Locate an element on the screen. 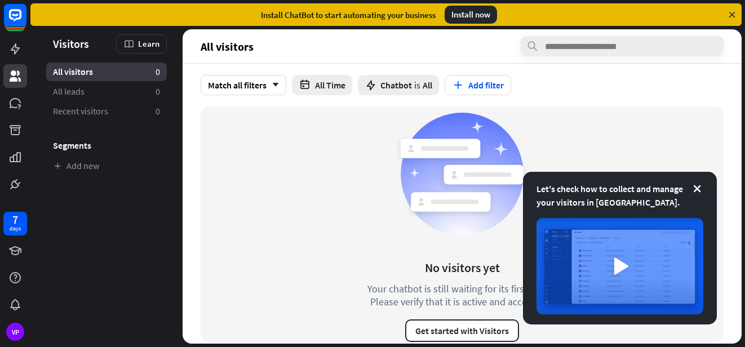 This screenshot has height=347, width=745. i: arrow_down is located at coordinates (273, 85).